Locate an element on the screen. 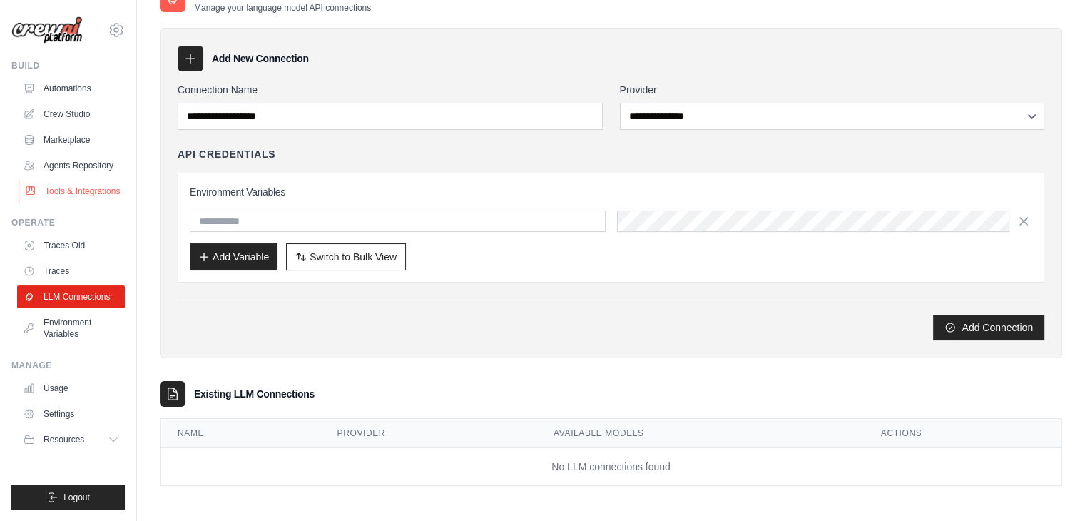 Image resolution: width=1085 pixels, height=521 pixels. th: Provider is located at coordinates (428, 433).